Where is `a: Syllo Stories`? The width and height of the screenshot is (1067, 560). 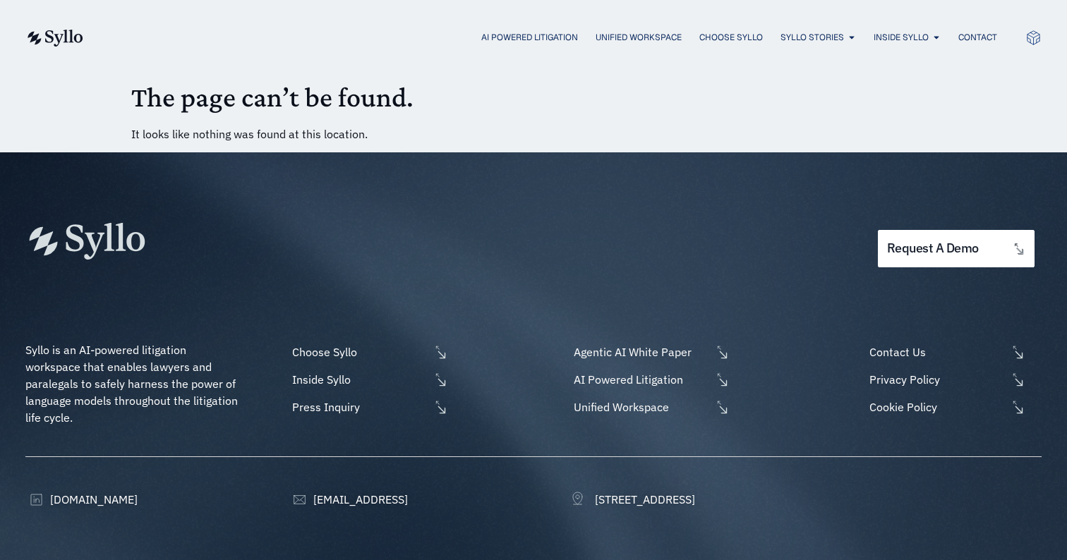 a: Syllo Stories is located at coordinates (812, 37).